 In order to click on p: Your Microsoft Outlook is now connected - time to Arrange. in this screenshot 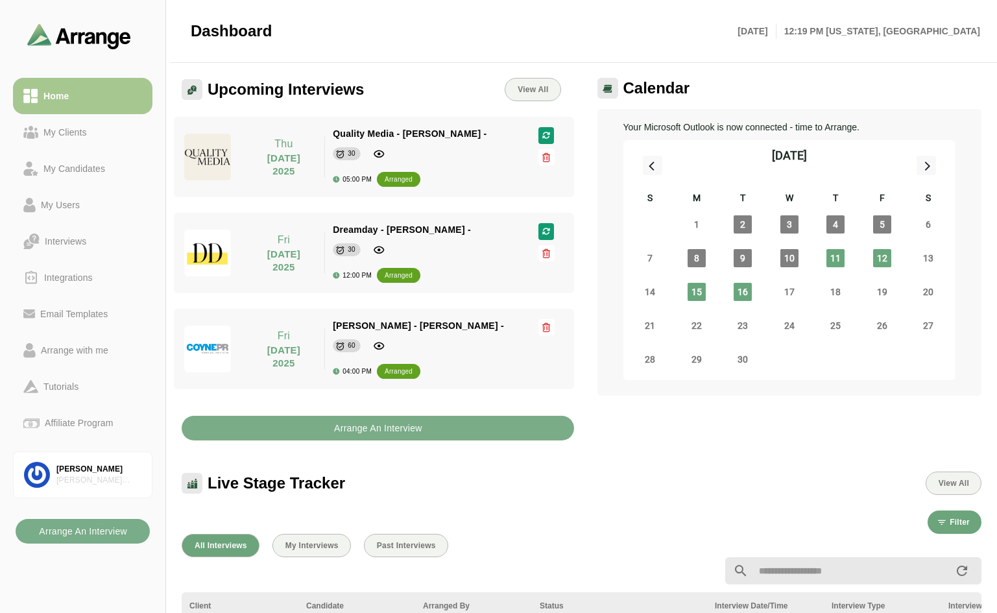, I will do `click(789, 127)`.